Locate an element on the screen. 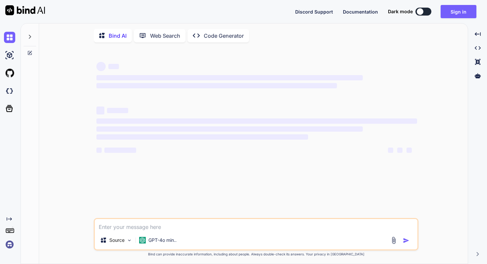 This screenshot has width=487, height=264. p: Bind AI is located at coordinates (118, 36).